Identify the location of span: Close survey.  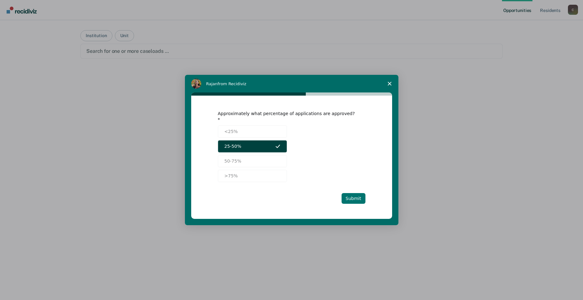
(390, 84).